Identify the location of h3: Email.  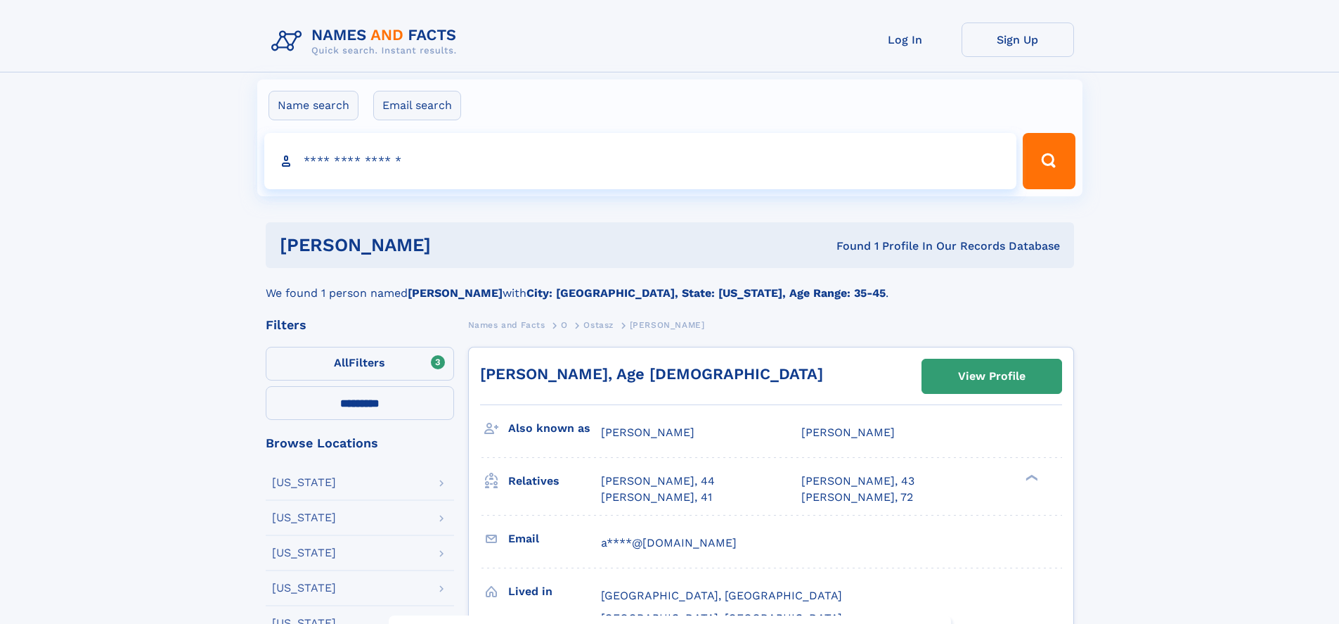
(555, 538).